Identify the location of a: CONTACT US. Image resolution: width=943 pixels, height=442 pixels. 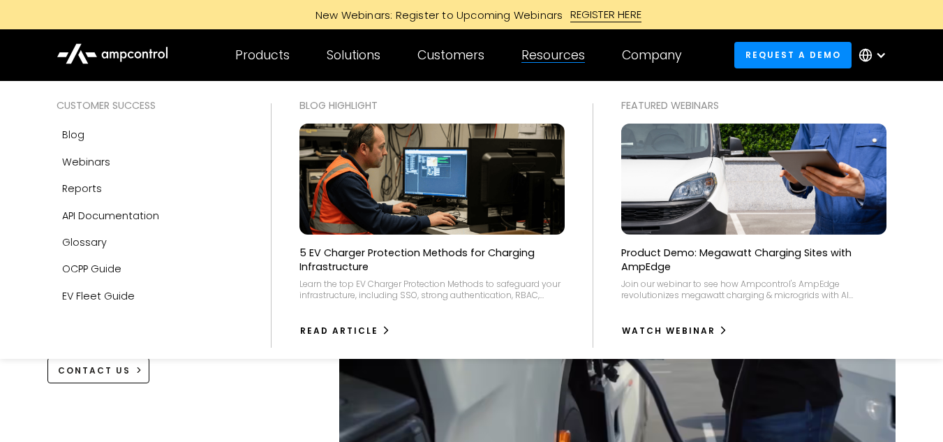
(98, 370).